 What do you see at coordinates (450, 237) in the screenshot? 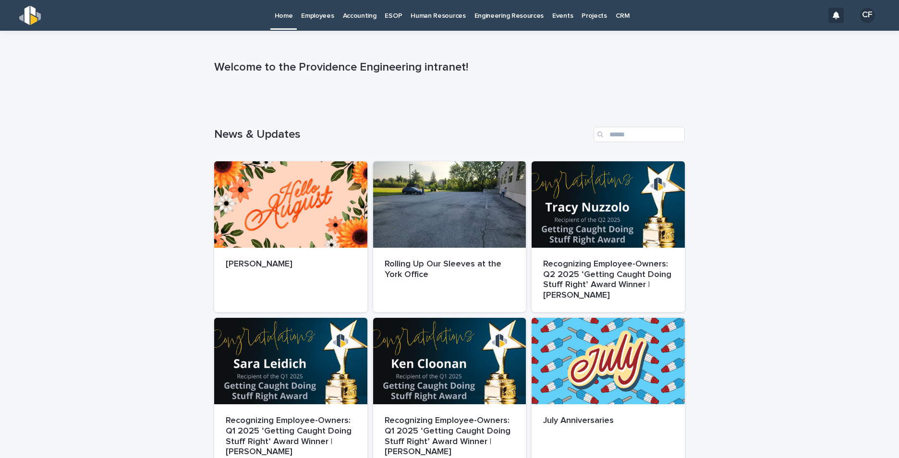
I see `a: Rolling Up Our Sleeves at the York Office` at bounding box center [450, 237].